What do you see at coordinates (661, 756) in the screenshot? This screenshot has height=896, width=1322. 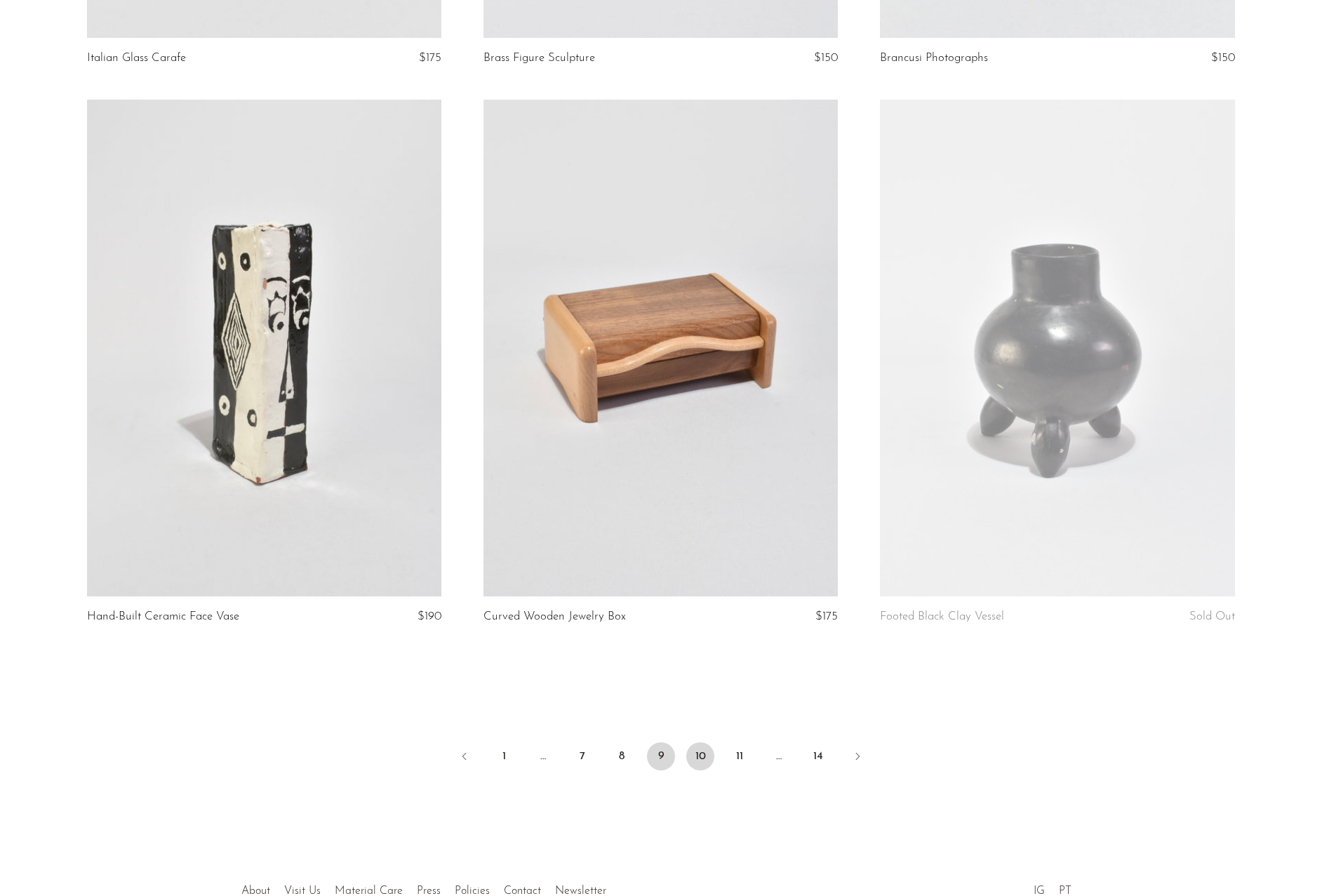 I see `span: 9` at bounding box center [661, 756].